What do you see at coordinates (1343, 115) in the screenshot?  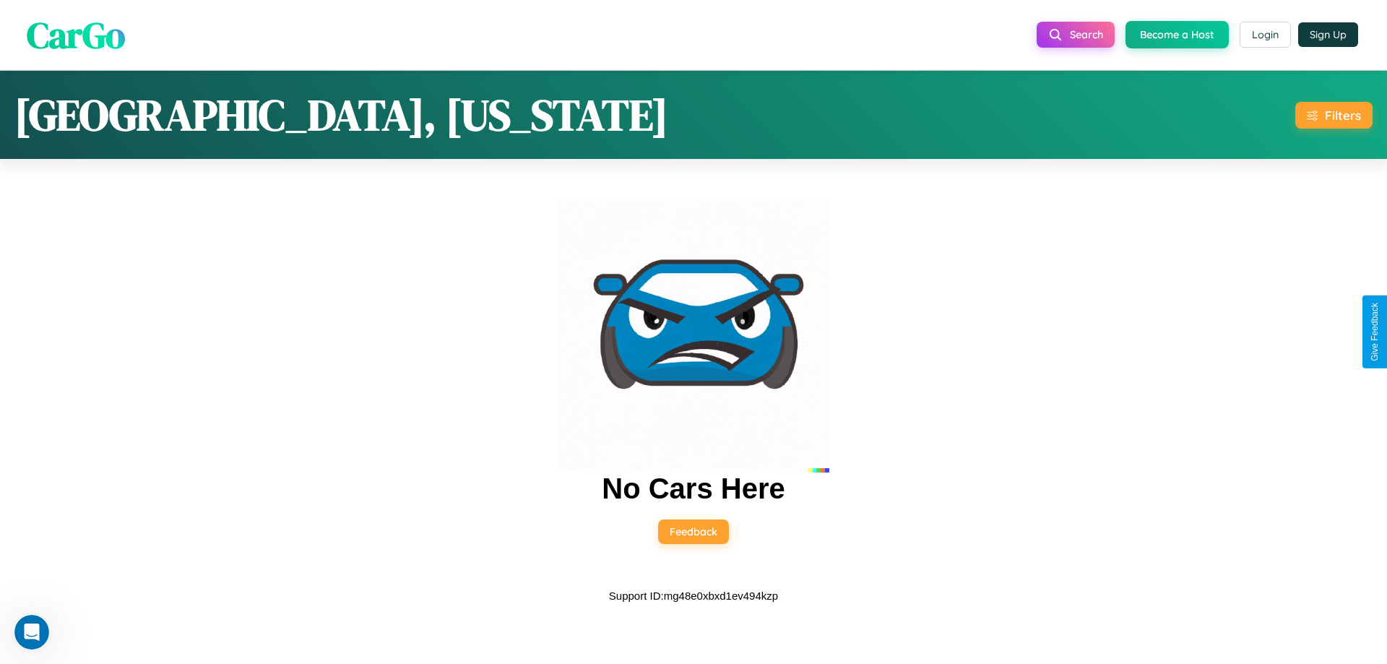 I see `div: Filters` at bounding box center [1343, 115].